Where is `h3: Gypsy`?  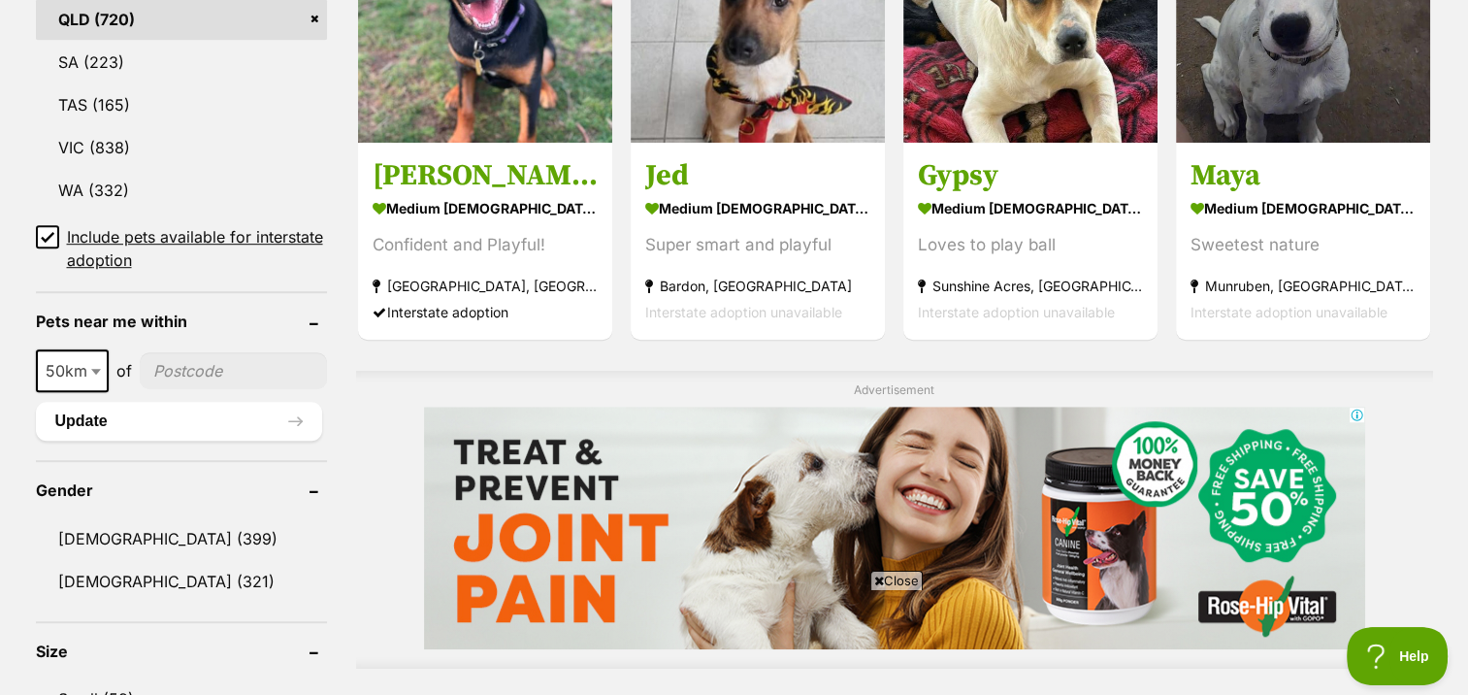 h3: Gypsy is located at coordinates (1030, 176).